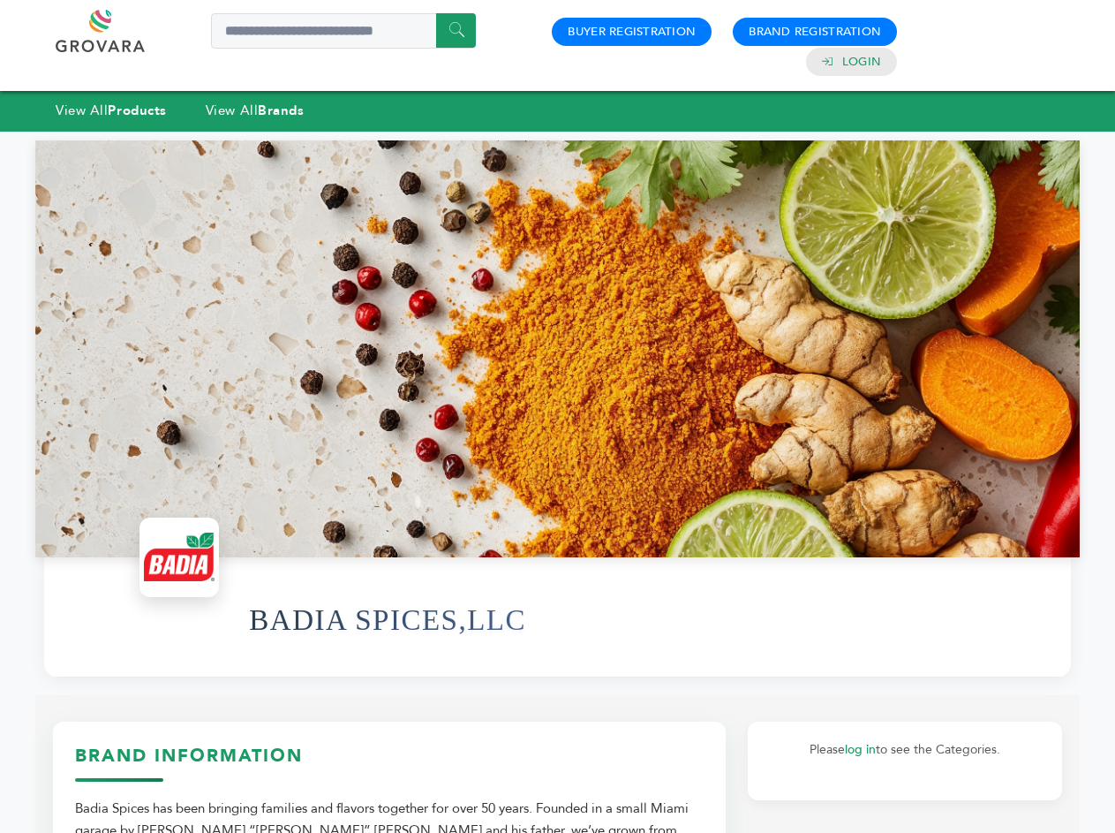 The width and height of the screenshot is (1115, 833). Describe the element at coordinates (815, 32) in the screenshot. I see `a: Brand Registration` at that location.